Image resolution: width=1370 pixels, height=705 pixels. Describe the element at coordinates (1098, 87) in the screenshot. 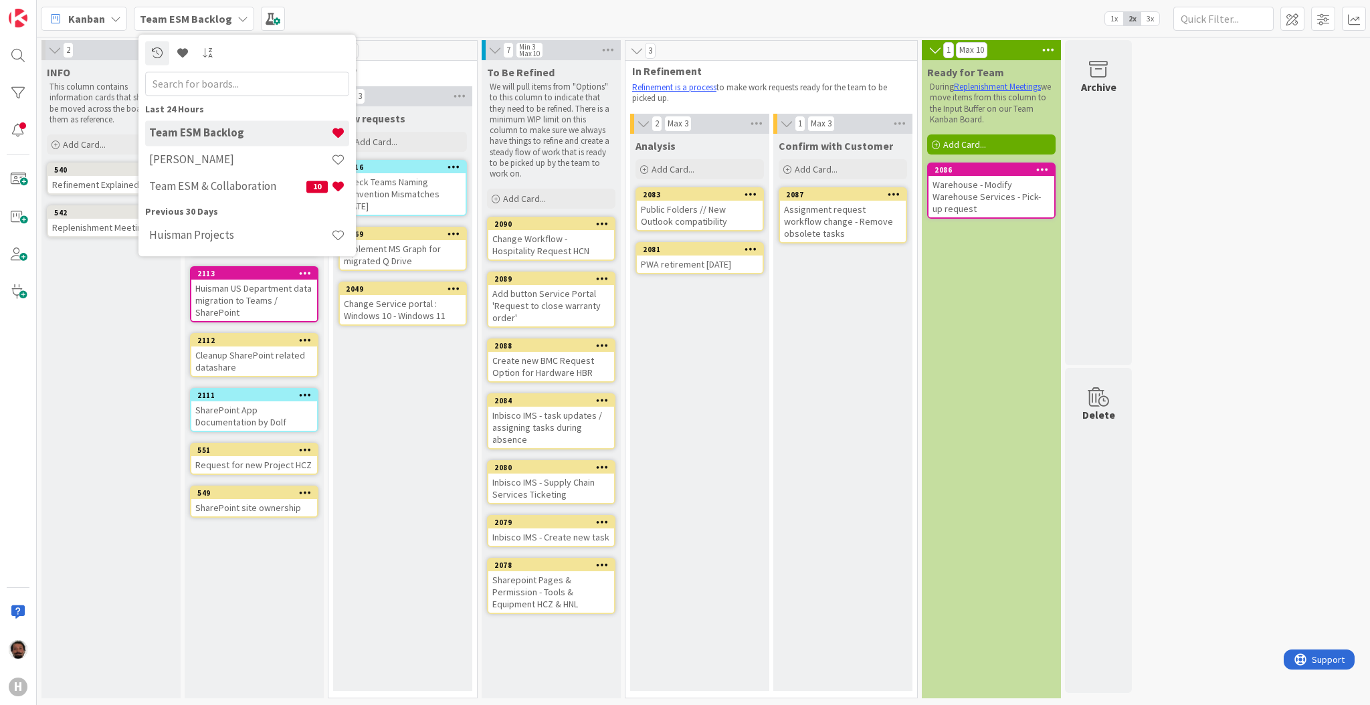

I see `div: Archive` at that location.